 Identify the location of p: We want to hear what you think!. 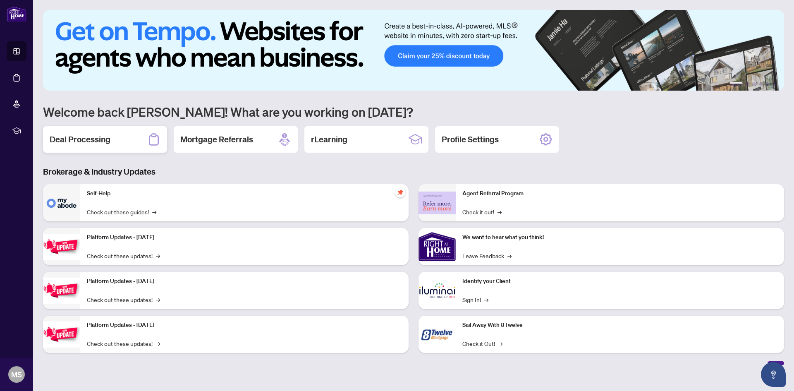
(620, 238).